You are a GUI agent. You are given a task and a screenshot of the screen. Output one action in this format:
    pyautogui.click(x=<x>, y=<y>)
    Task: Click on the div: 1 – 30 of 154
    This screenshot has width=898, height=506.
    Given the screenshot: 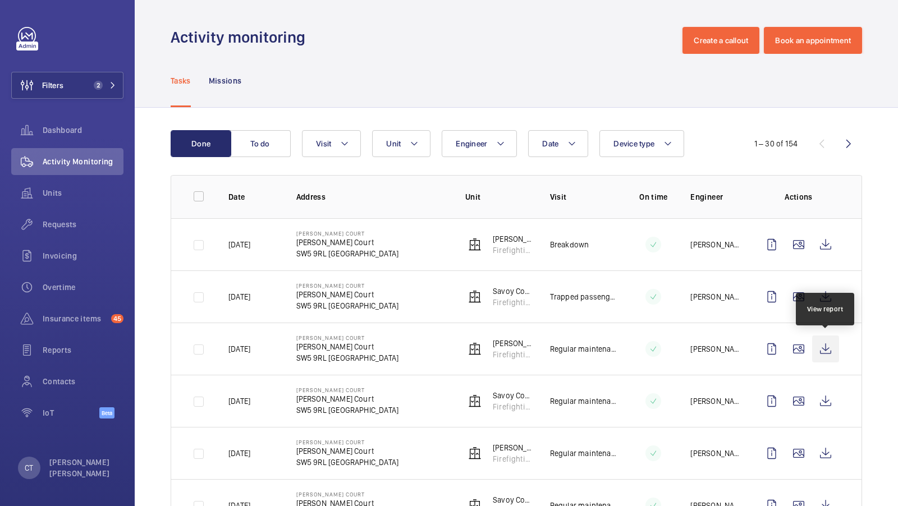 What is the action you would take?
    pyautogui.click(x=775, y=144)
    